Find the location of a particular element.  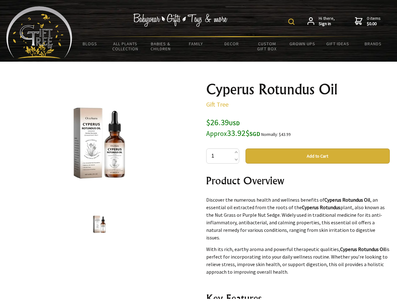

small: Normally: $43.99 is located at coordinates (276, 134).